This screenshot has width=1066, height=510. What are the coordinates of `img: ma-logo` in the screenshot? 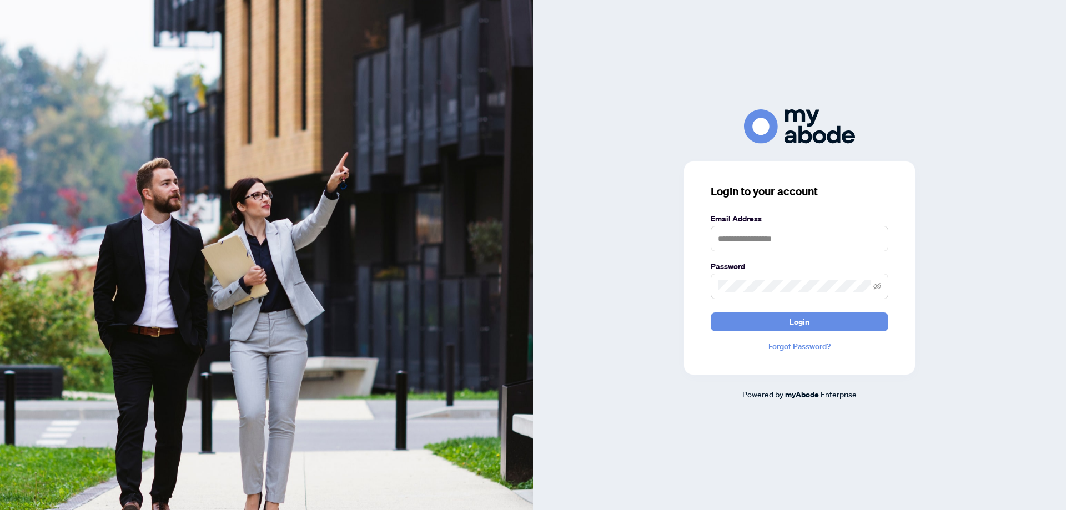 It's located at (799, 126).